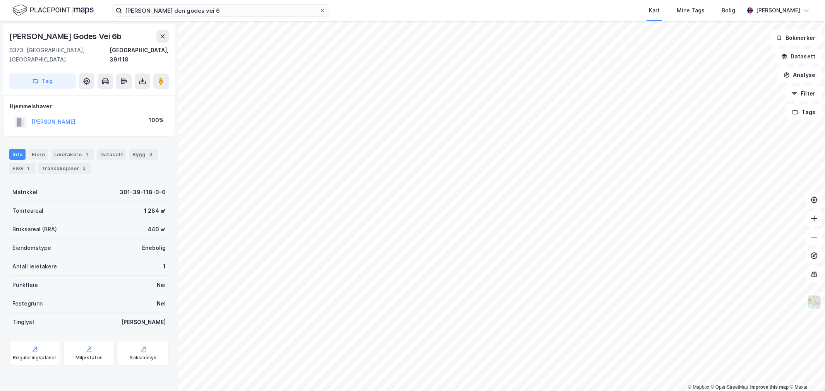 Image resolution: width=825 pixels, height=391 pixels. Describe the element at coordinates (25, 192) in the screenshot. I see `div: Matrikkel` at that location.